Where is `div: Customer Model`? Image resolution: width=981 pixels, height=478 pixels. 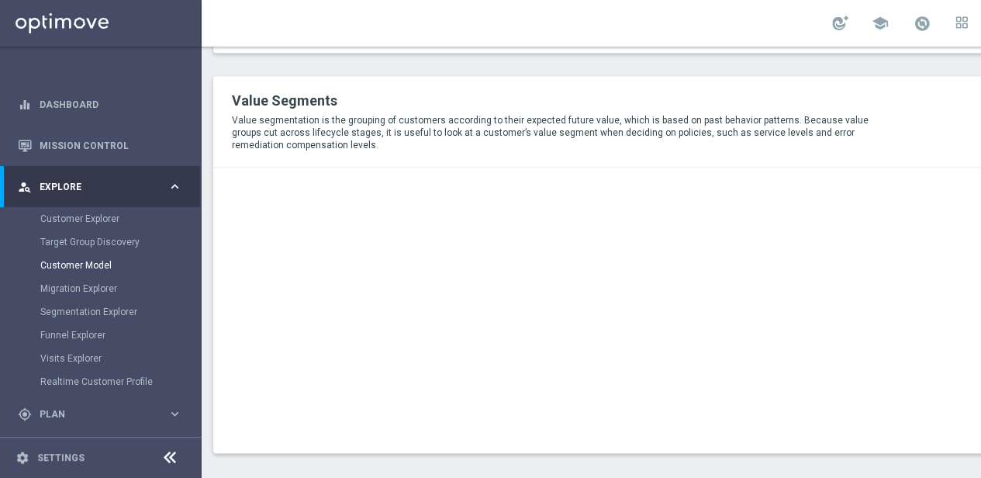 div: Customer Model is located at coordinates (120, 265).